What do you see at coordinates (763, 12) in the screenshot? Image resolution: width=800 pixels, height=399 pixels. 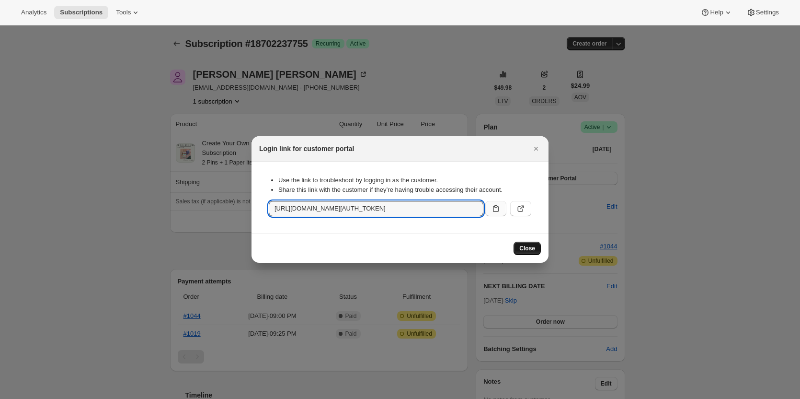 I see `button: Settings` at bounding box center [763, 12].